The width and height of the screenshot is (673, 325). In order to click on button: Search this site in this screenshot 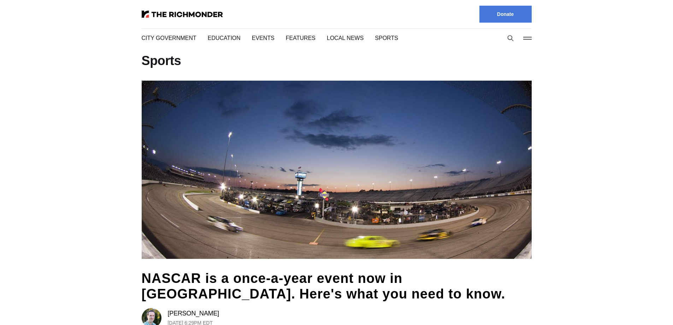, I will do `click(511, 38)`.